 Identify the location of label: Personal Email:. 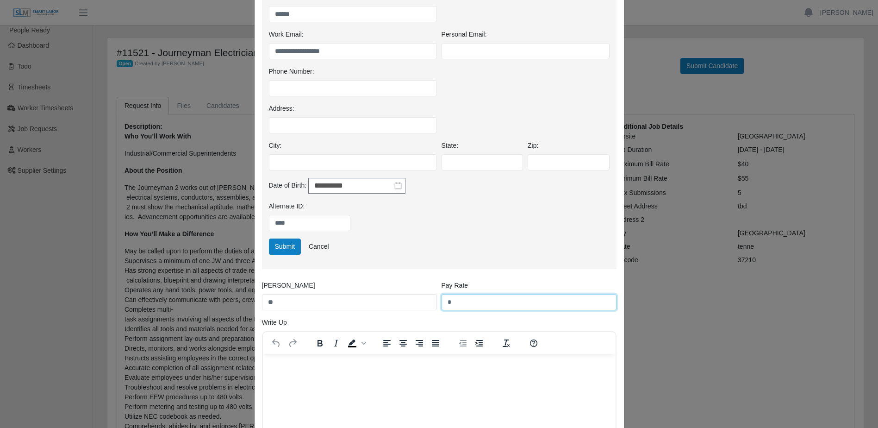
(464, 34).